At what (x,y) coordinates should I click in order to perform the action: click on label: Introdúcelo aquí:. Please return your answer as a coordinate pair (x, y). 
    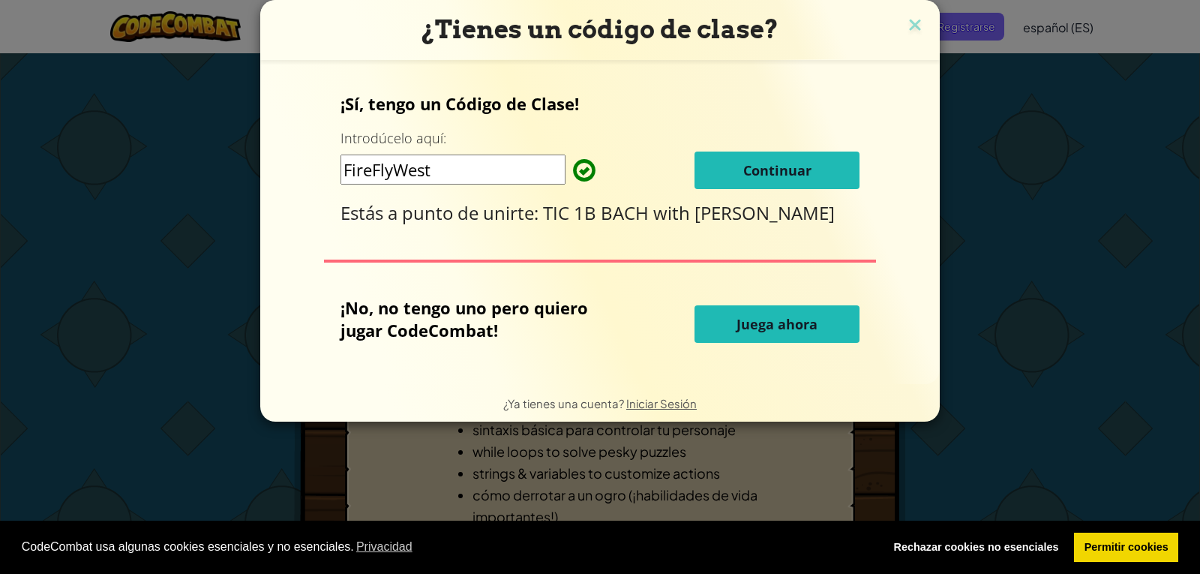
    Looking at the image, I should click on (393, 138).